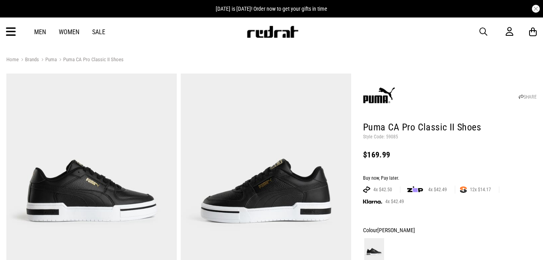 Image resolution: width=543 pixels, height=260 pixels. I want to click on a: Puma CA Pro Classic II Shoes, so click(90, 60).